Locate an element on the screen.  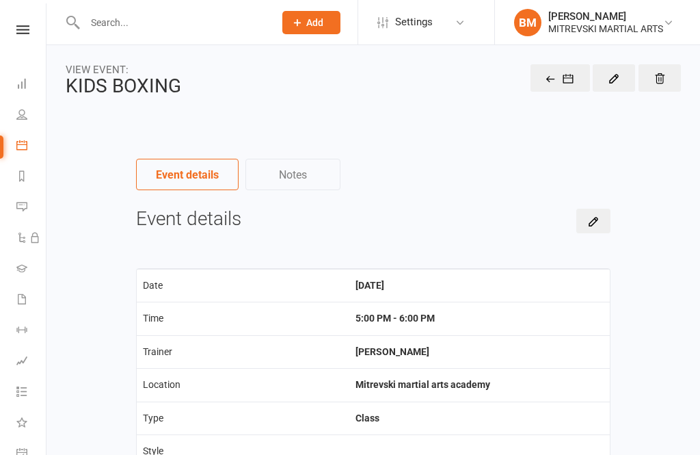
a: Event details is located at coordinates (187, 174).